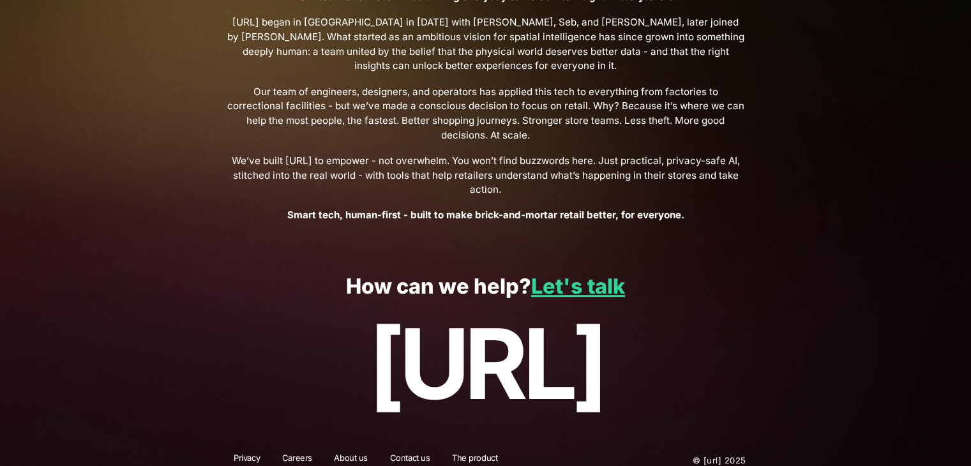 This screenshot has height=466, width=971. I want to click on strong: Smart tech, human-first - built to make brick-and-mortar retail better, for everyone., so click(485, 215).